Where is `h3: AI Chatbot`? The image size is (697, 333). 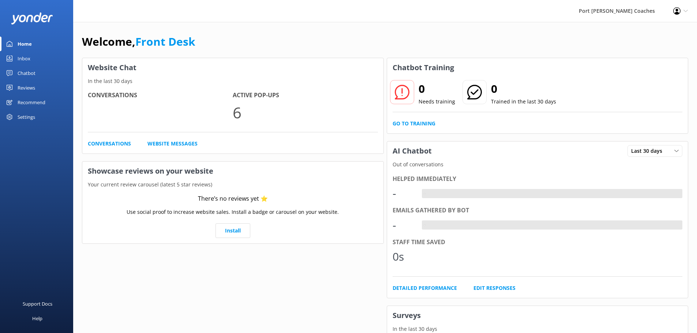 h3: AI Chatbot is located at coordinates (412, 151).